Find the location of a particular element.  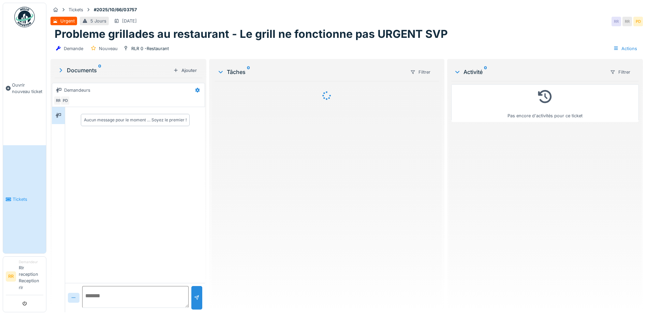

span: Tickets is located at coordinates (28, 199).